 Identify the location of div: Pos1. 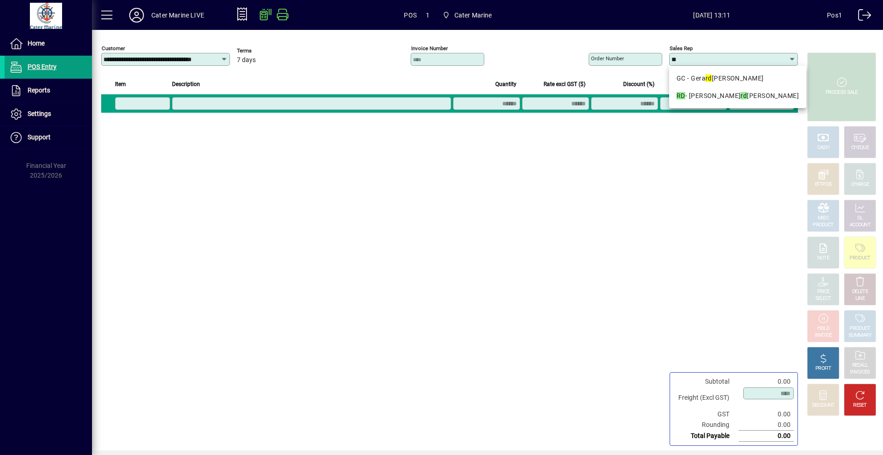
(834, 15).